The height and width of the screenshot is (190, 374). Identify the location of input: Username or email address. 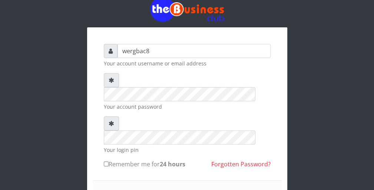
(194, 51).